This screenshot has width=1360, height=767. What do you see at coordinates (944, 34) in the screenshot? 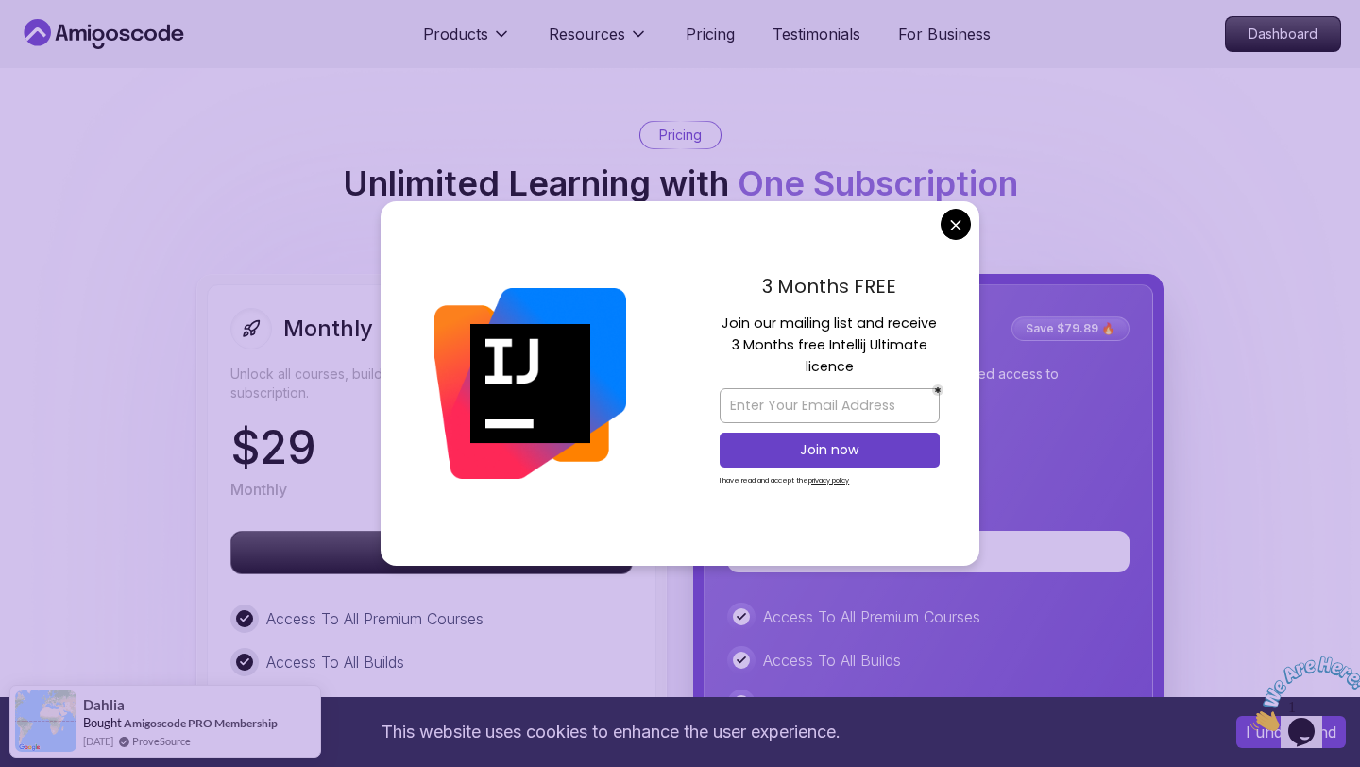
I see `p: For Business` at bounding box center [944, 34].